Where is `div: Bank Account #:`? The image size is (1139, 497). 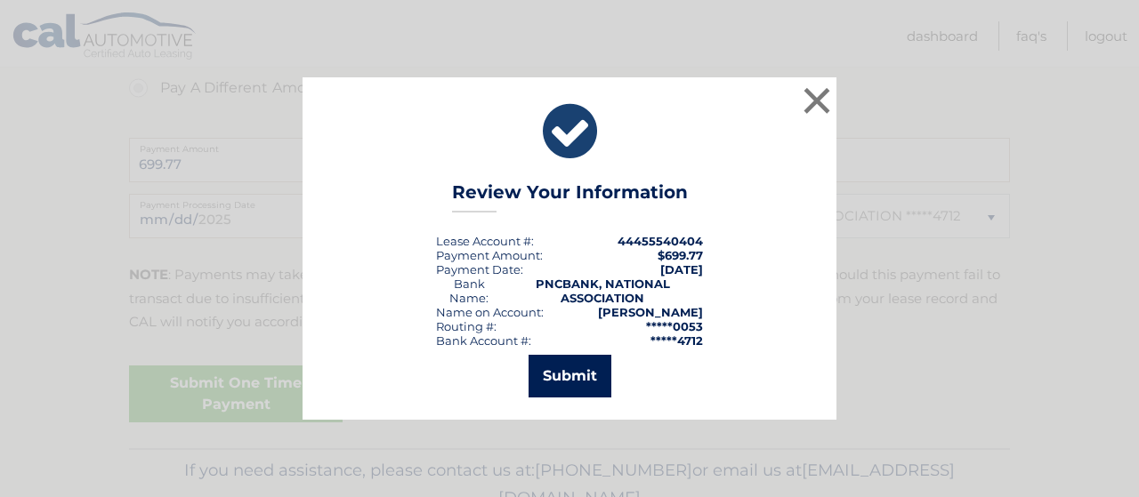
div: Bank Account #: is located at coordinates (483, 341).